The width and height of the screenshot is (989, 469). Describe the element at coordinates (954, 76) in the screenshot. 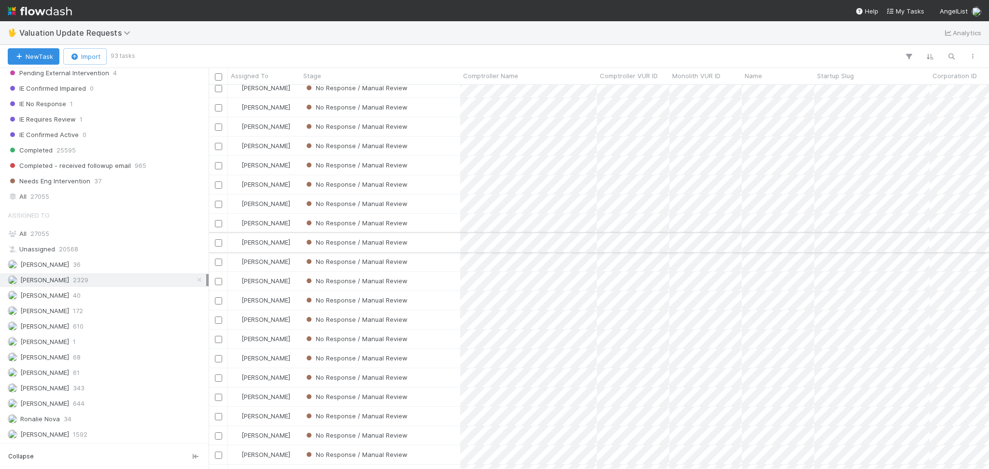

I see `span: Corporation ID` at that location.